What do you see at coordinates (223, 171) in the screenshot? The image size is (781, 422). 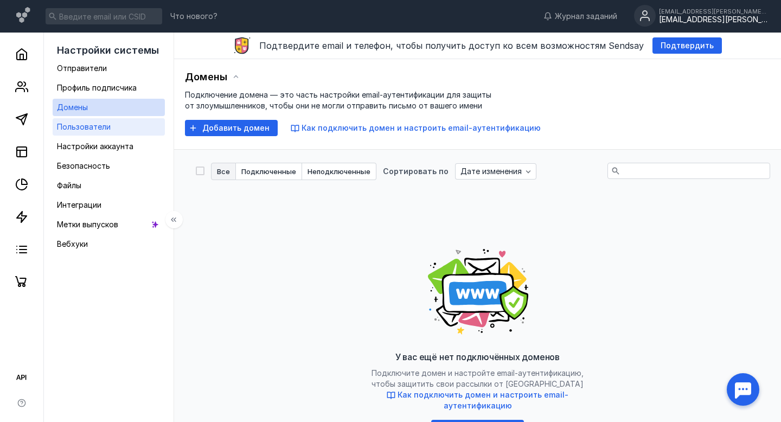 I see `span: Все` at bounding box center [223, 171].